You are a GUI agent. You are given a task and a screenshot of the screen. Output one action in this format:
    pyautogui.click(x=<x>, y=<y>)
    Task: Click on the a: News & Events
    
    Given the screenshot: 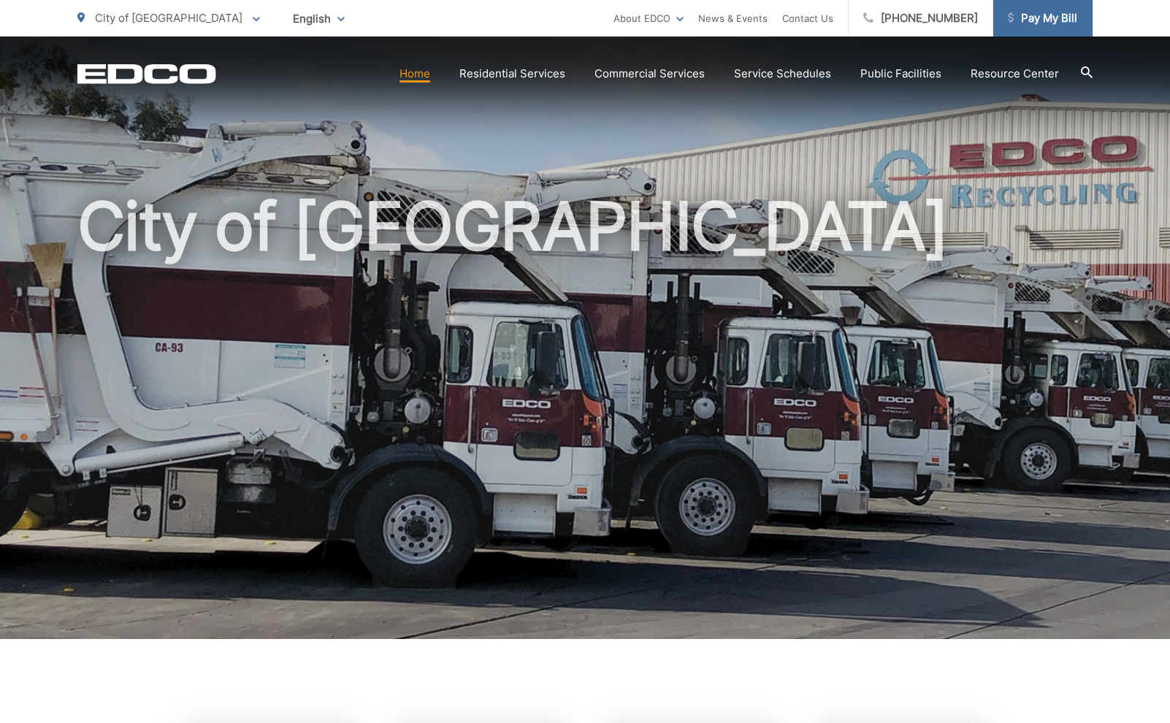 What is the action you would take?
    pyautogui.click(x=733, y=18)
    